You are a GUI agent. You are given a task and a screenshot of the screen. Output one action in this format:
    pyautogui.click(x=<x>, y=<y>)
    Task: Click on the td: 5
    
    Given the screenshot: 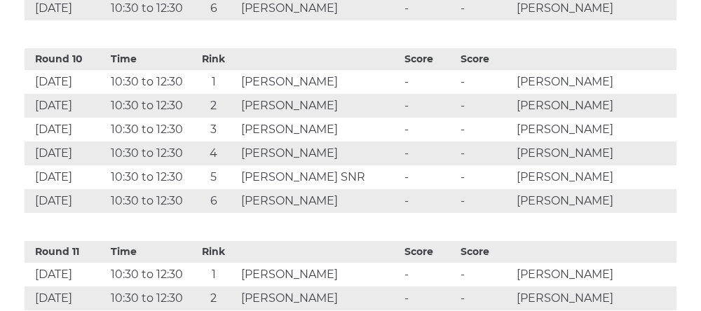 What is the action you would take?
    pyautogui.click(x=214, y=177)
    